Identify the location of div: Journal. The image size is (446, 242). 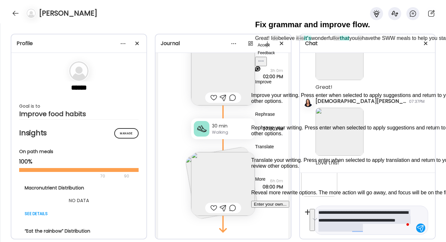
(223, 44).